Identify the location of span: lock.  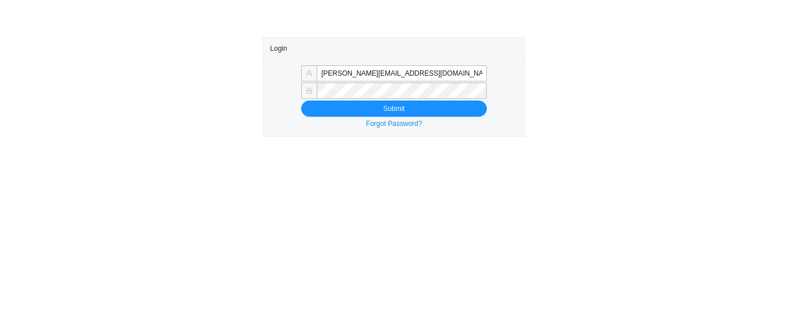
(309, 91).